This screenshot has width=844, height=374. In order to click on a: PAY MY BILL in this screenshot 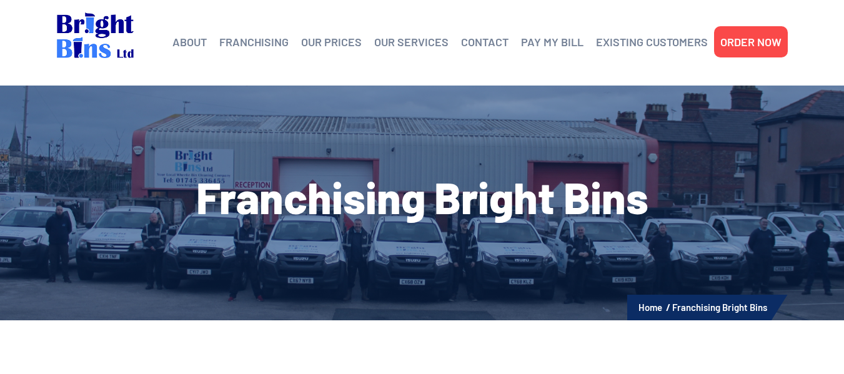, I will do `click(552, 42)`.